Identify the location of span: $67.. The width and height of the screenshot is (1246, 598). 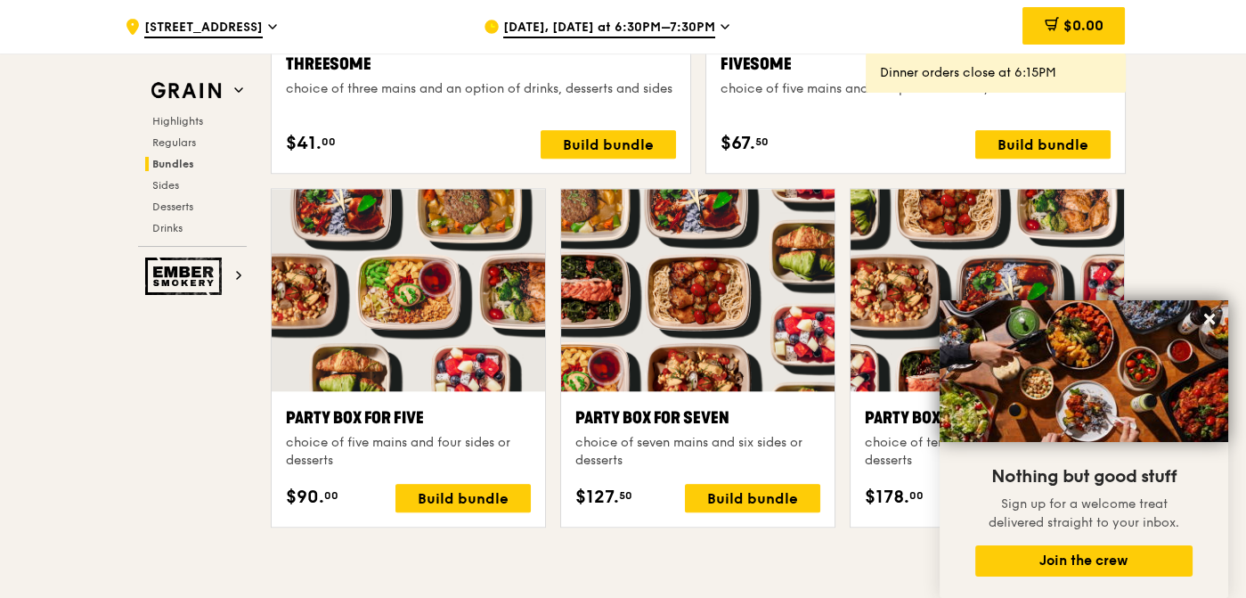
(737, 143).